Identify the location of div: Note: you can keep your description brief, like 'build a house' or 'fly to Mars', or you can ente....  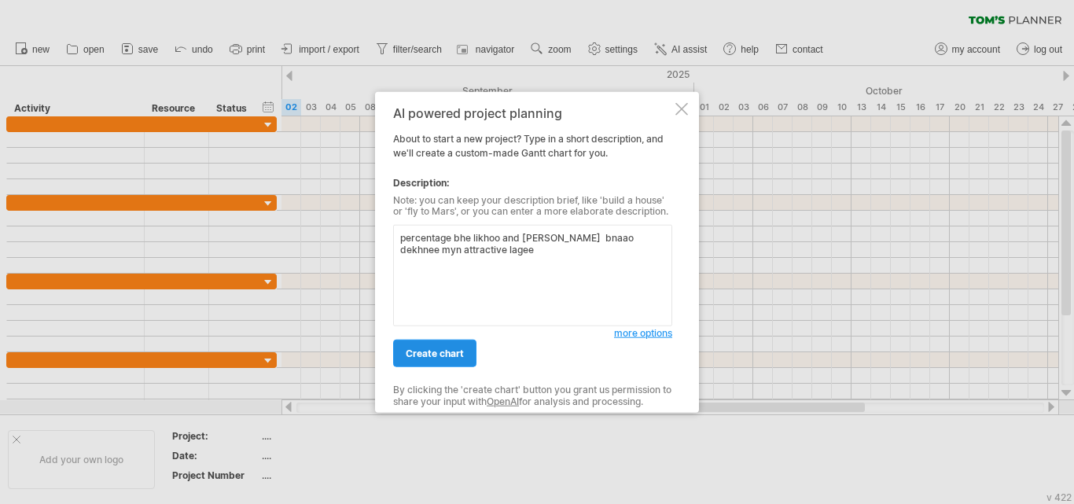
(532, 205).